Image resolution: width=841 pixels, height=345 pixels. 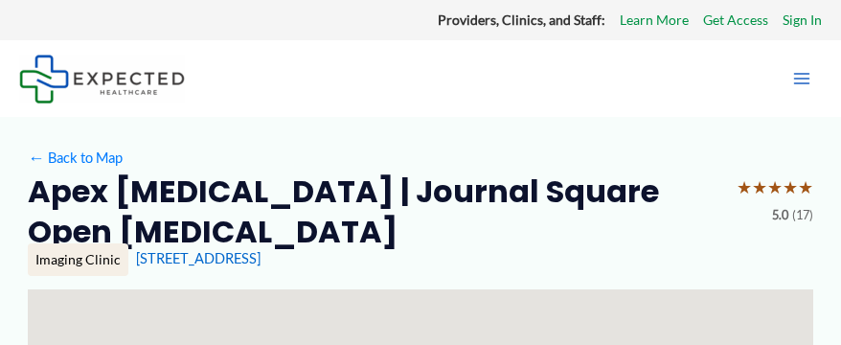 What do you see at coordinates (521, 19) in the screenshot?
I see `strong: Providers, Clinics, and Staff:` at bounding box center [521, 19].